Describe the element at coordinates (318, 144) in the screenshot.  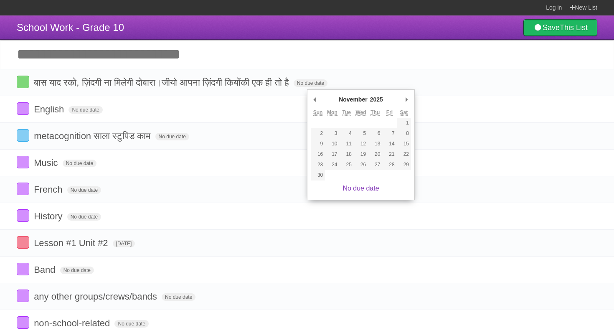
I see `button: 9` at that location.